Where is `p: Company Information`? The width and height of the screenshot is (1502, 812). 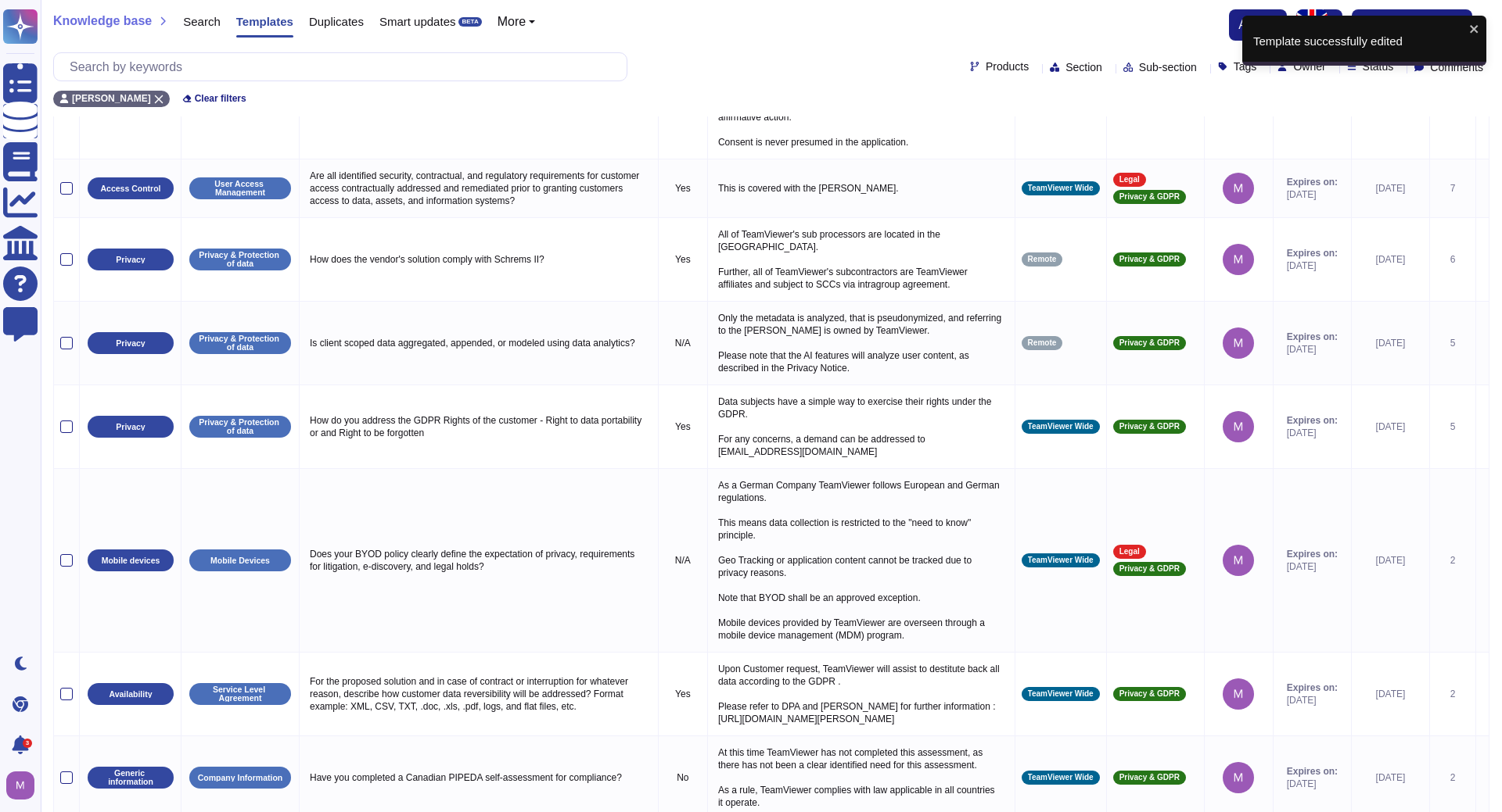
p: Company Information is located at coordinates (240, 778).